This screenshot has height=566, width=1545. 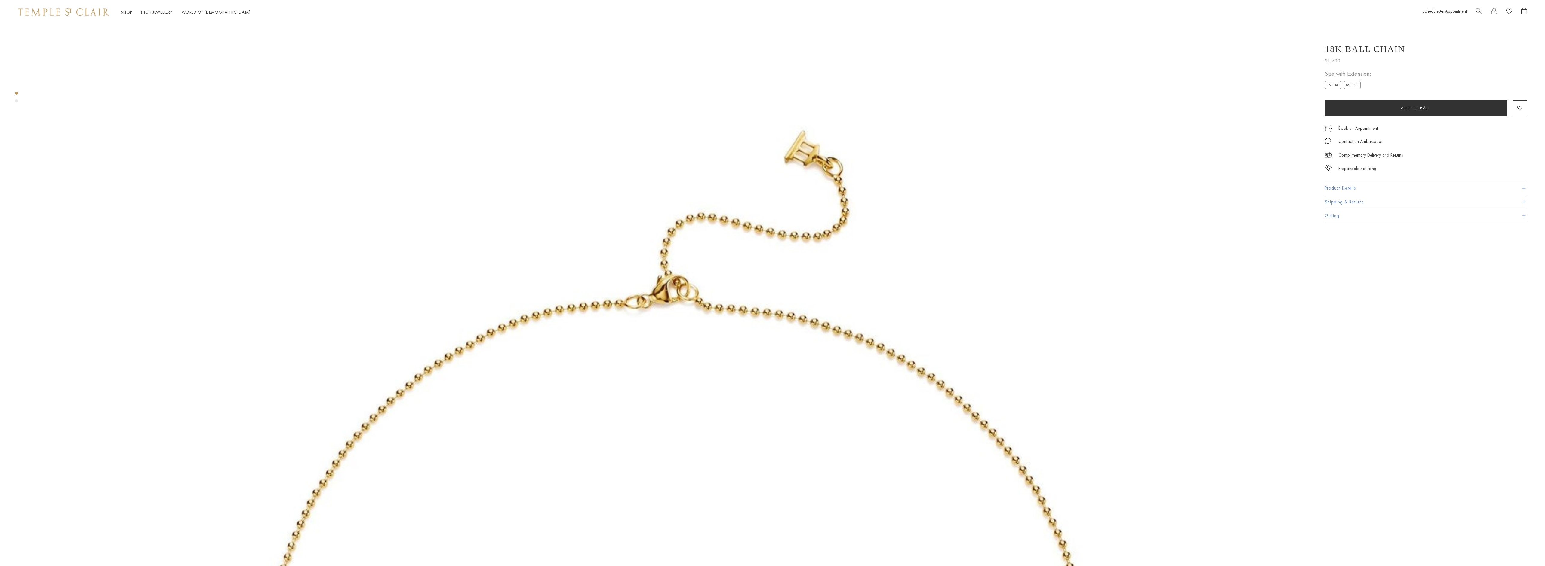 What do you see at coordinates (1425, 216) in the screenshot?
I see `button: Gifting` at bounding box center [1425, 216].